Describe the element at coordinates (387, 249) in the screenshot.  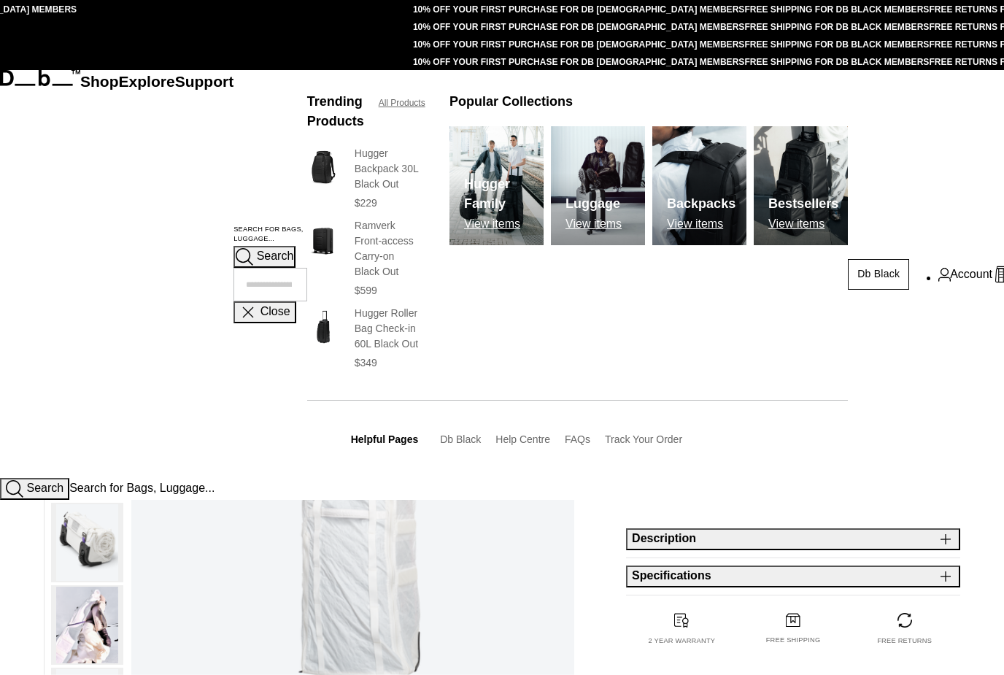
I see `h3: Ramverk Front-access Carry-on Black Out` at that location.